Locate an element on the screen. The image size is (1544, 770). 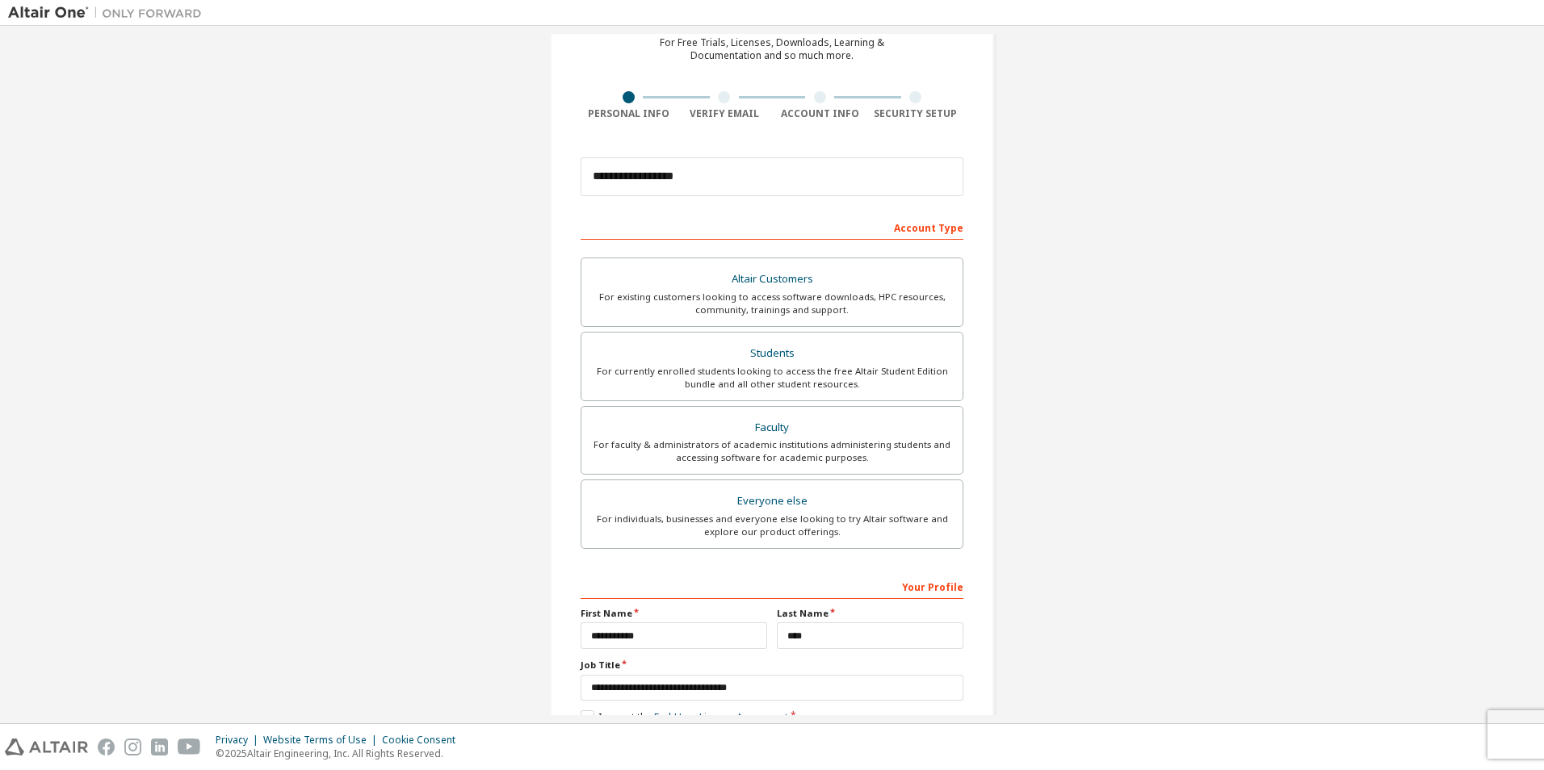
div: Your Profile is located at coordinates (772, 586).